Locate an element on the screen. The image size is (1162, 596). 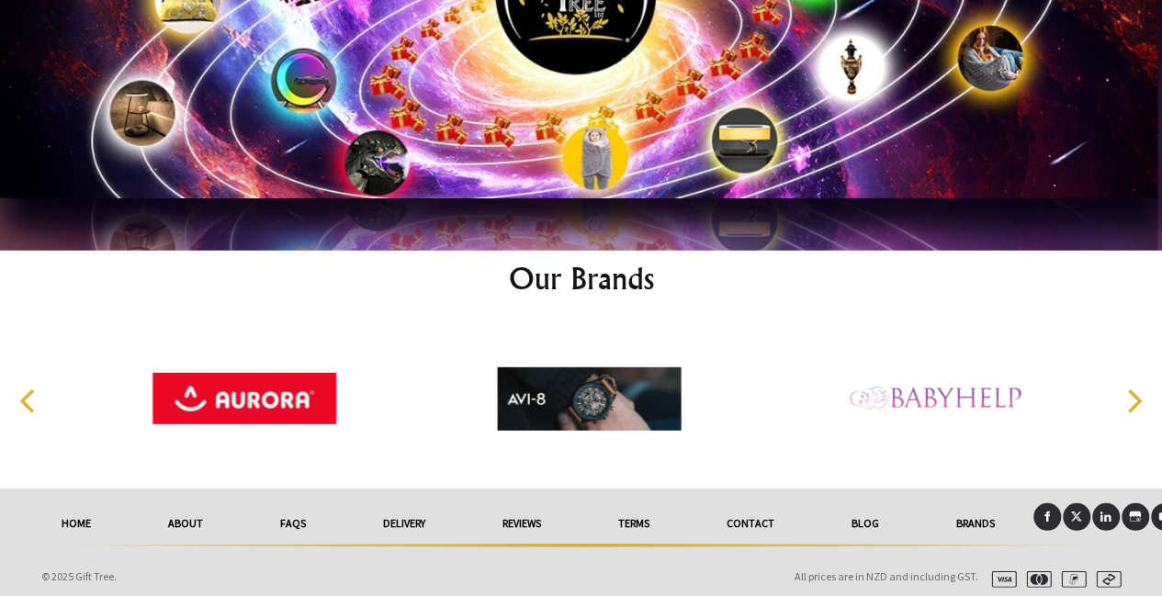
a: Facebook is located at coordinates (1047, 517).